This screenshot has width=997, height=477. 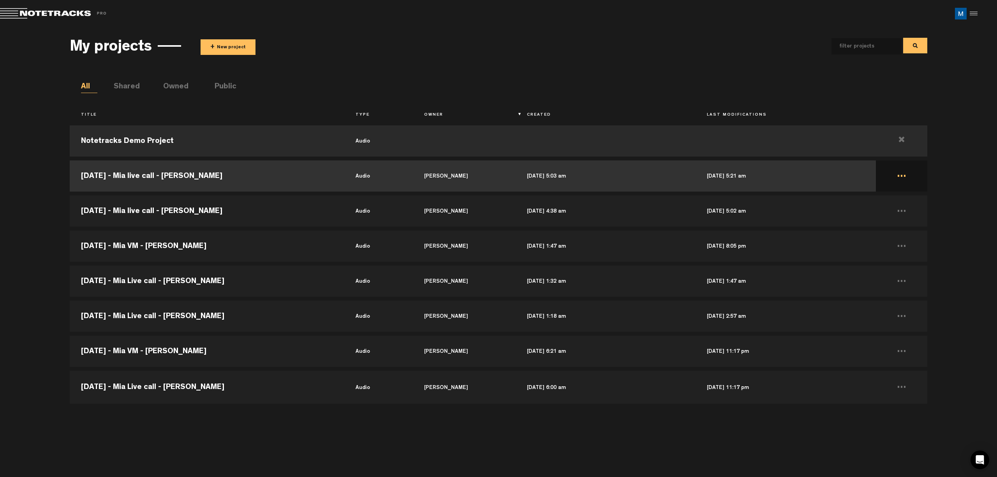 What do you see at coordinates (122, 87) in the screenshot?
I see `li: Shared` at bounding box center [122, 87].